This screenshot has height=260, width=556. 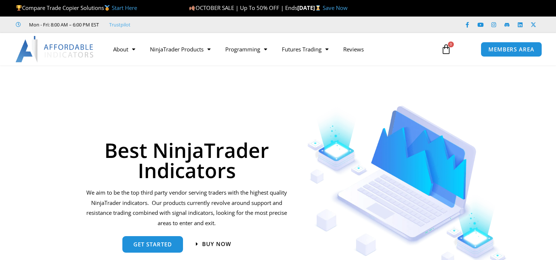 I want to click on span: Buy now, so click(x=216, y=244).